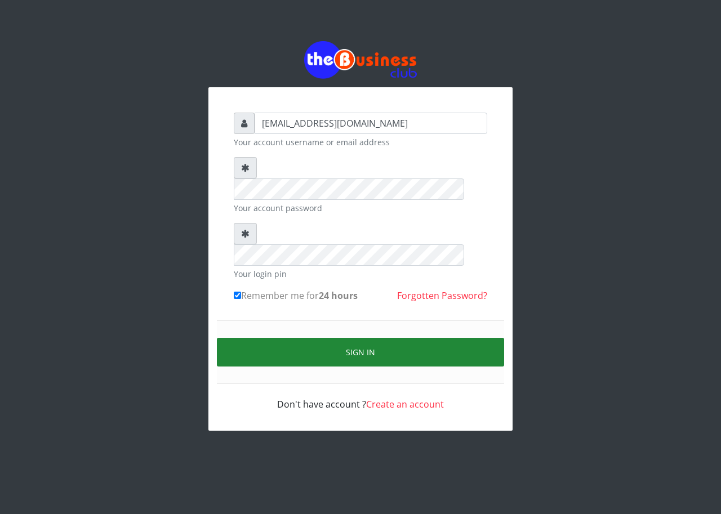 Image resolution: width=721 pixels, height=514 pixels. I want to click on small: Your account username or email address, so click(361, 142).